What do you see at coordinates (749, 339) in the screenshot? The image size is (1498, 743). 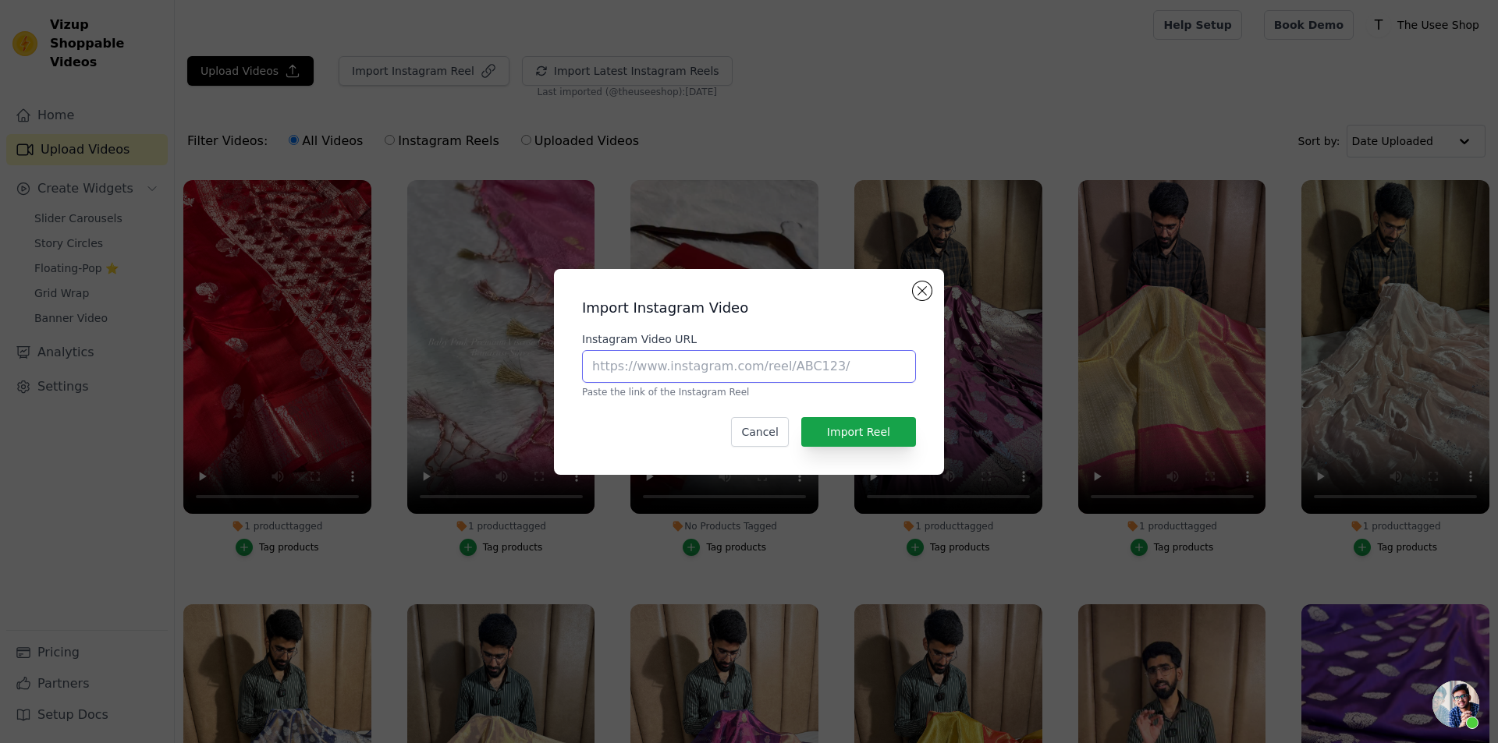 I see `label: Instagram Video URL` at bounding box center [749, 339].